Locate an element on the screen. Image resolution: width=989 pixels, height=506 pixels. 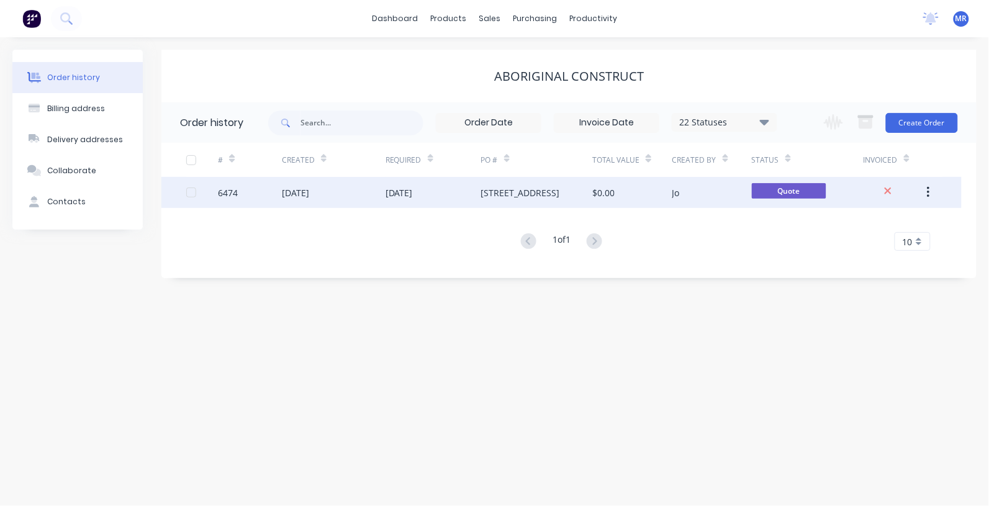
button: Order history is located at coordinates (78, 78).